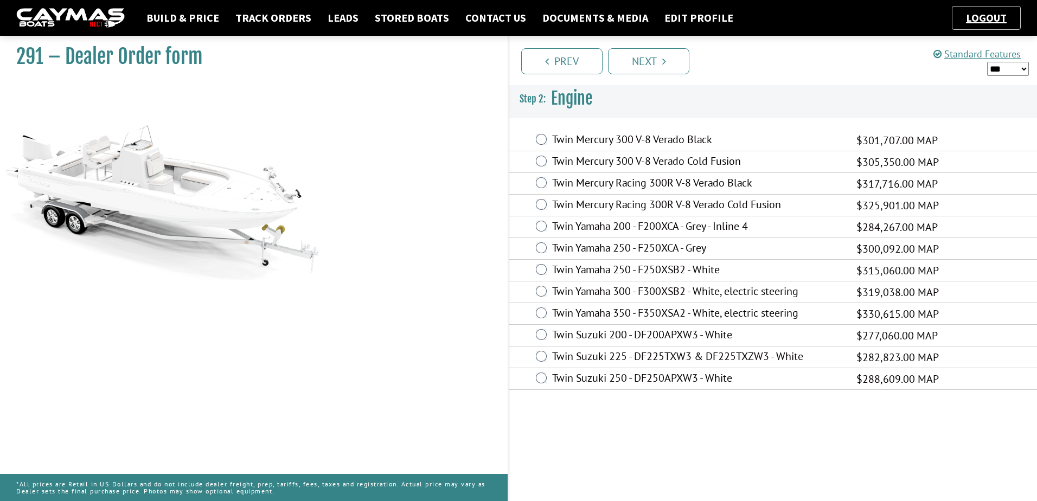 The height and width of the screenshot is (501, 1037). Describe the element at coordinates (898, 357) in the screenshot. I see `span: $282,823.00 MAP` at that location.